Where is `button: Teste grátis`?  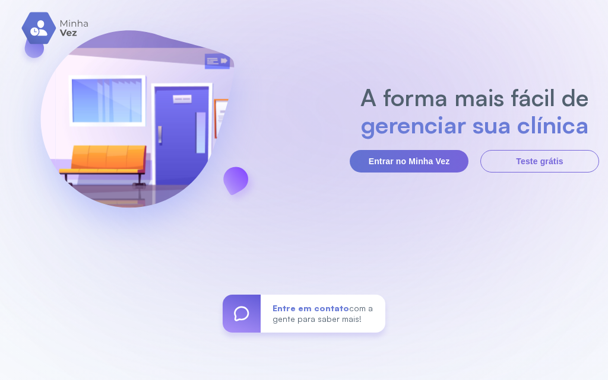
button: Teste grátis is located at coordinates (539, 161).